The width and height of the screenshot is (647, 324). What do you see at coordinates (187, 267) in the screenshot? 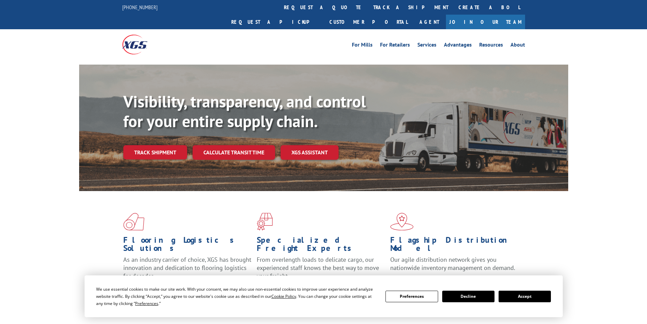
I see `span: As an industry carrier of choice, XGS has brought innovation and dedication to flooring logistics...` at bounding box center [187, 267].